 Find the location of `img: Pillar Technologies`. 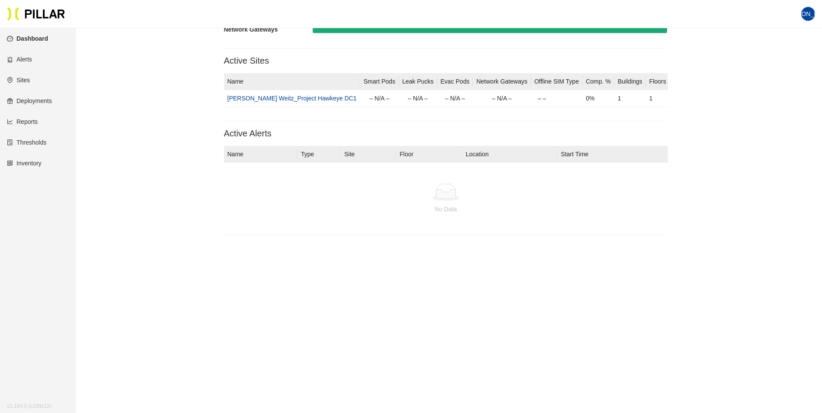

img: Pillar Technologies is located at coordinates (36, 14).